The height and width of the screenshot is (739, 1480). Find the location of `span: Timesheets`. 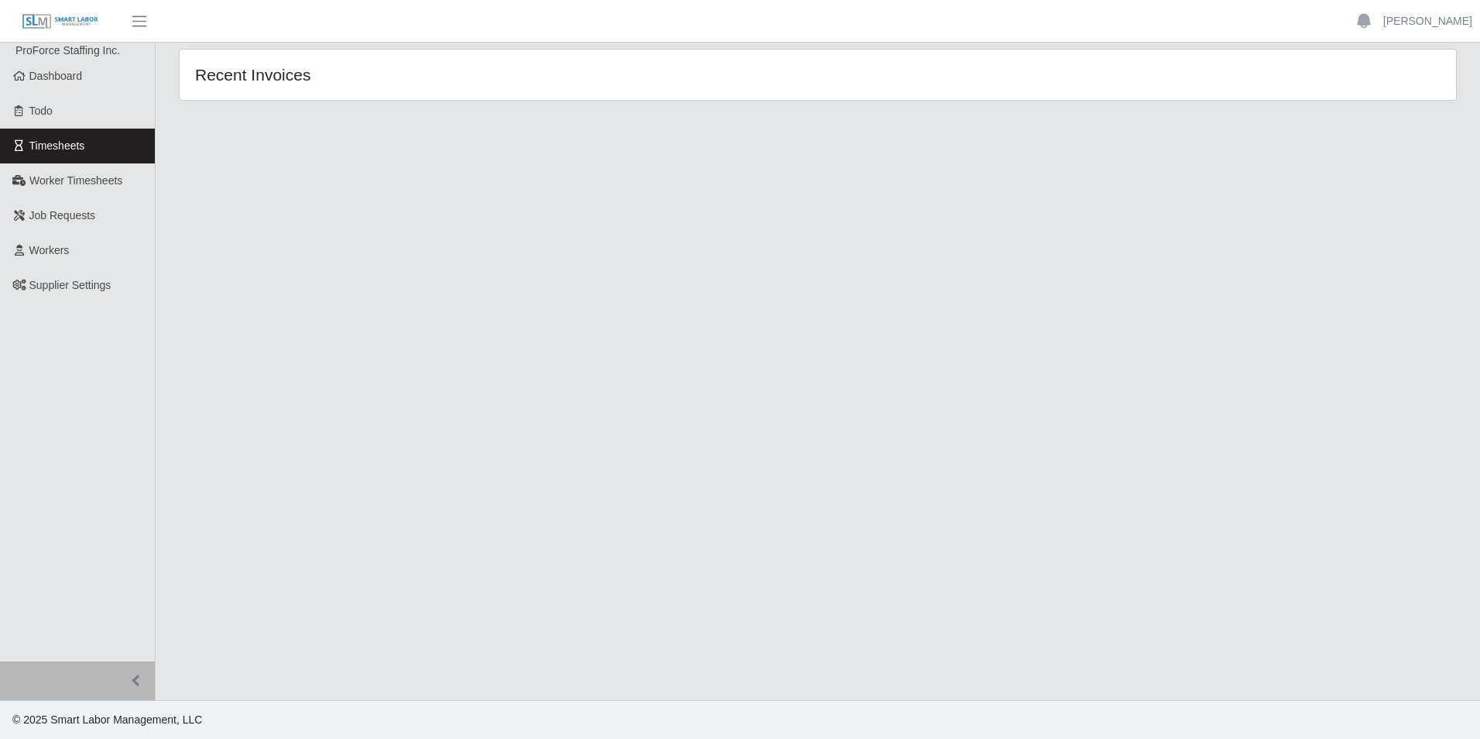

span: Timesheets is located at coordinates (57, 146).